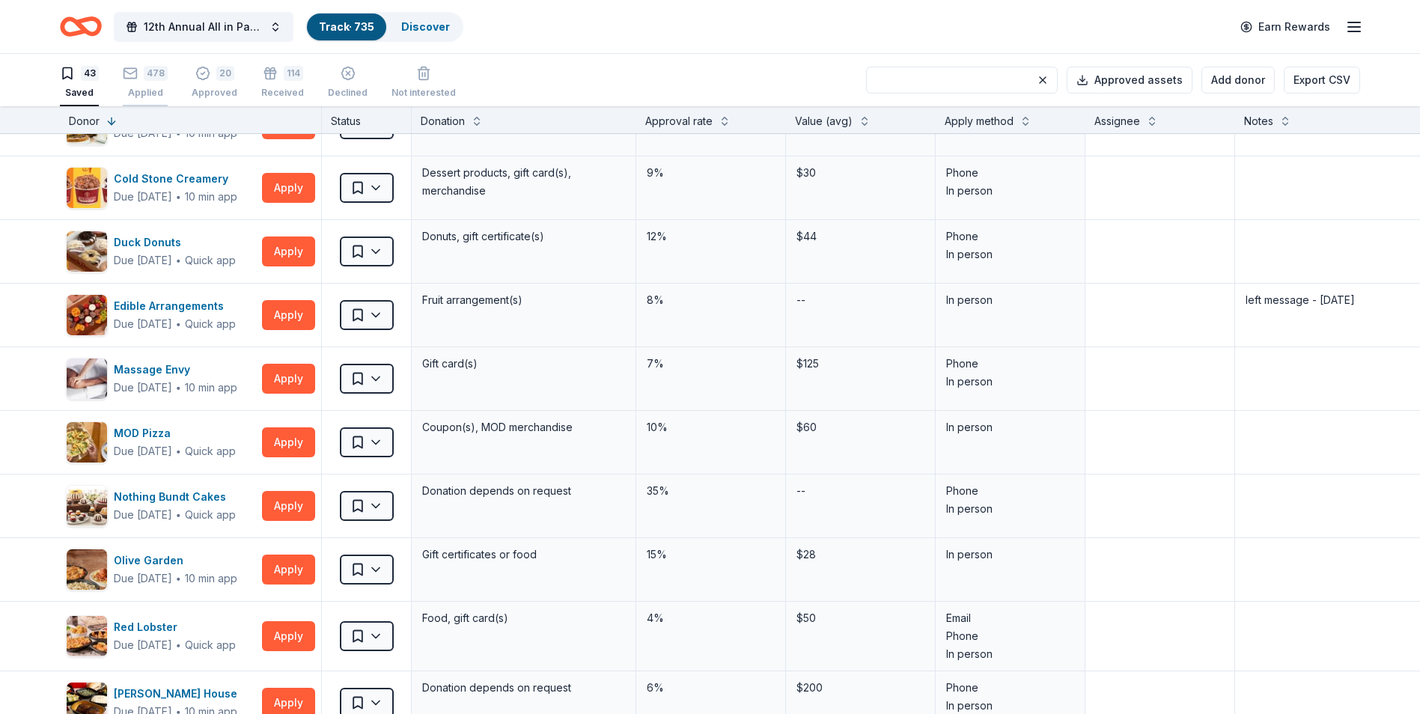  What do you see at coordinates (174, 306) in the screenshot?
I see `div: Edible Arrangements` at bounding box center [174, 306].